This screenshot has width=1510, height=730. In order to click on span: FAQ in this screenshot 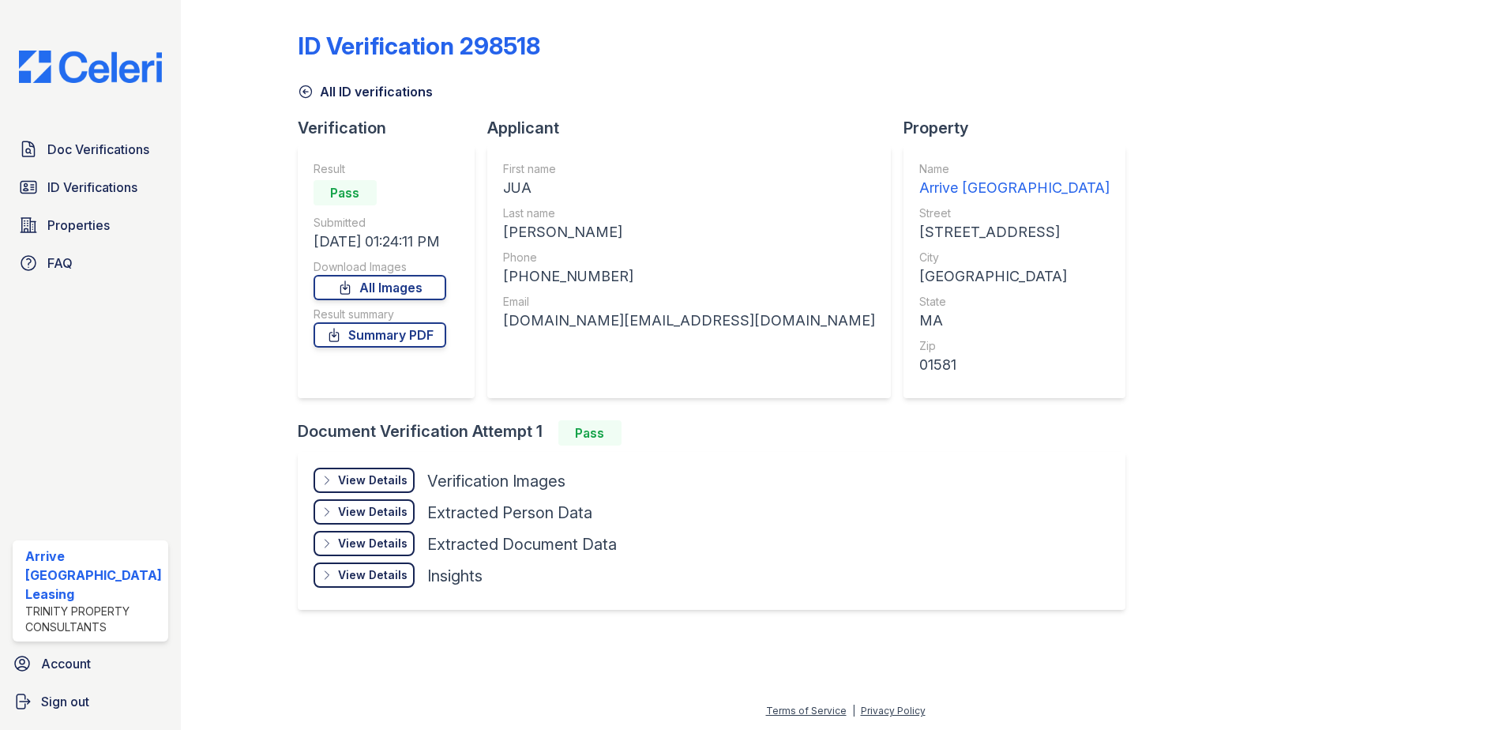, I will do `click(60, 263)`.